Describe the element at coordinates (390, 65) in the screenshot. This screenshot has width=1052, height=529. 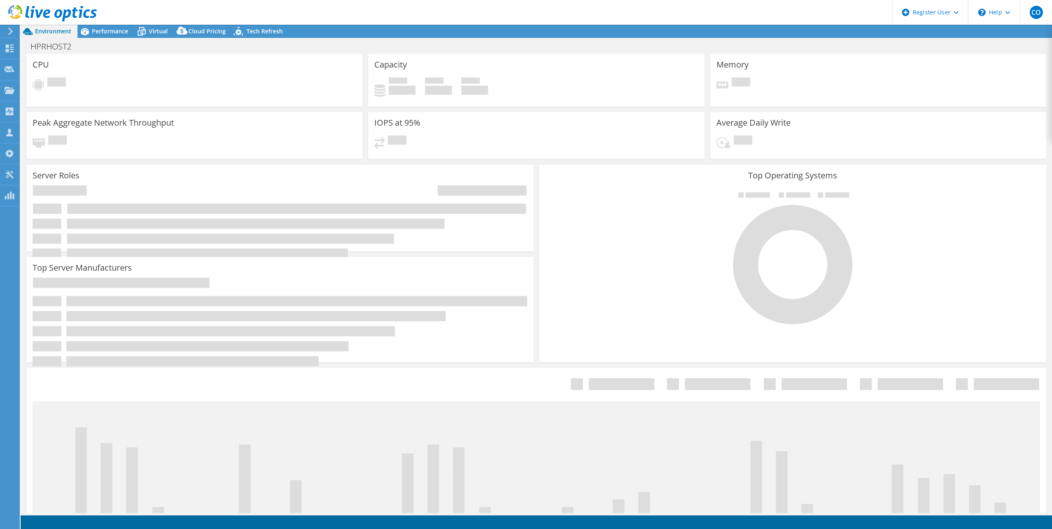
I see `h3: Capacity` at that location.